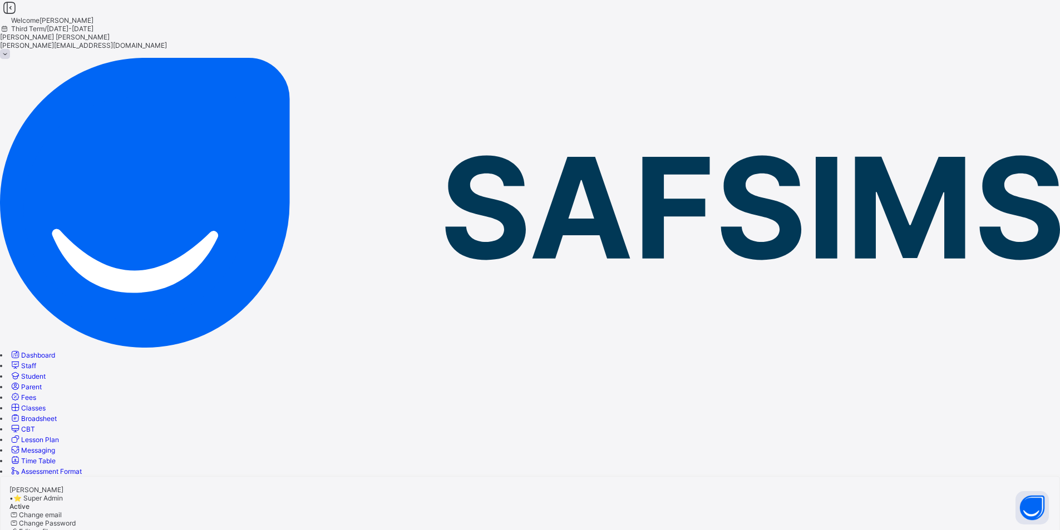  What do you see at coordinates (33, 376) in the screenshot?
I see `span: Student` at bounding box center [33, 376].